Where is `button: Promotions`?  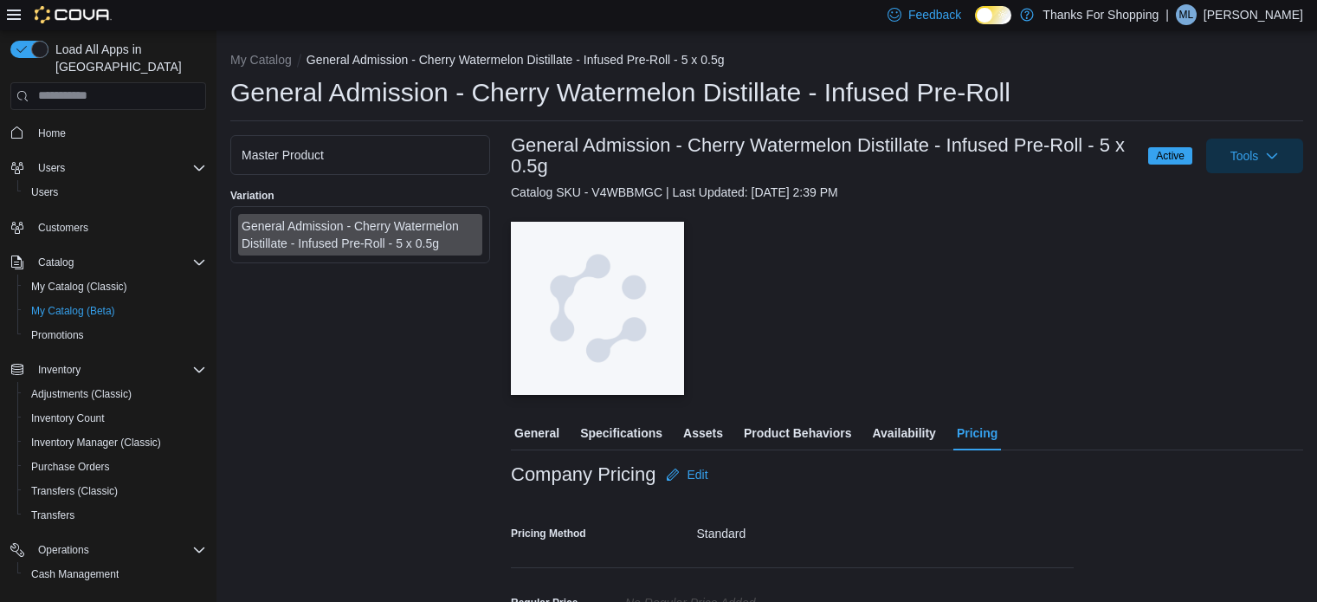
button: Promotions is located at coordinates (115, 335).